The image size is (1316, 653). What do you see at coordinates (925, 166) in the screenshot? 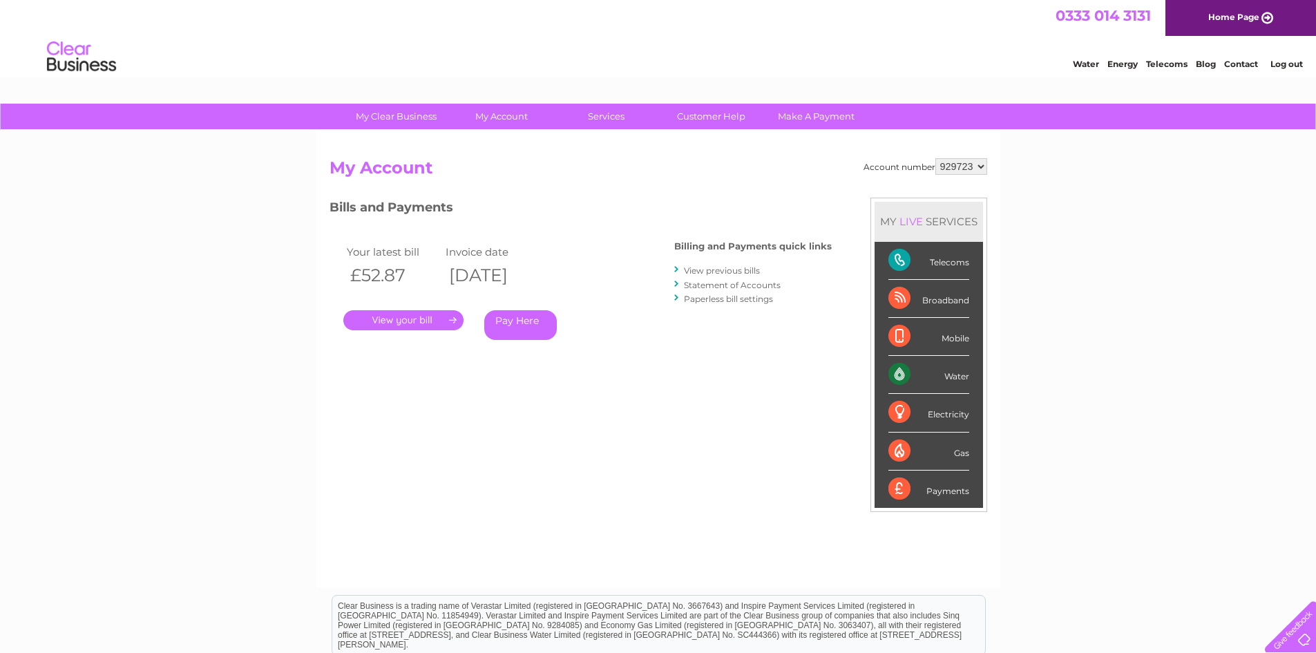
I see `div: Account number` at bounding box center [925, 166].